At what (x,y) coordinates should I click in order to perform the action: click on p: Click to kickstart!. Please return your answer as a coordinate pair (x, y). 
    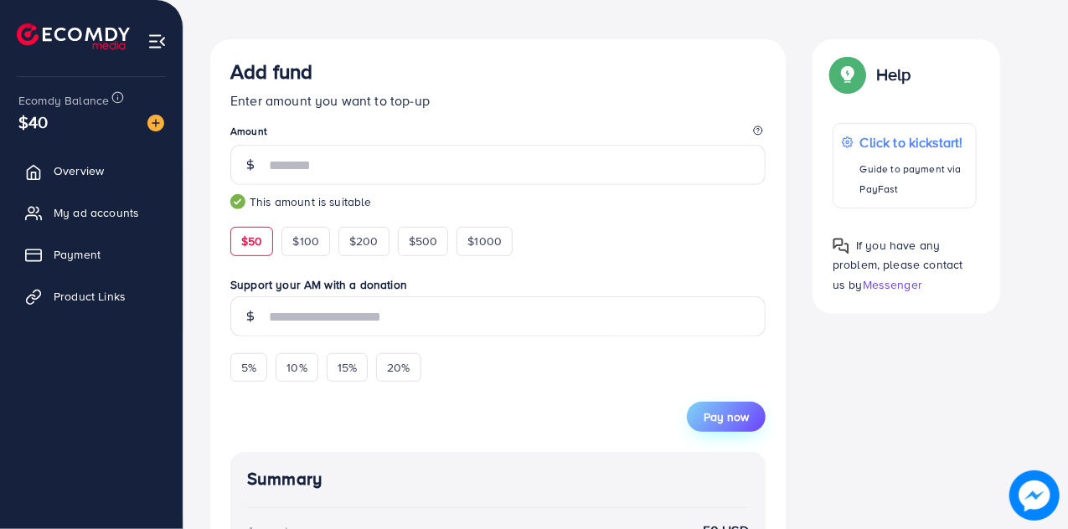
    Looking at the image, I should click on (914, 142).